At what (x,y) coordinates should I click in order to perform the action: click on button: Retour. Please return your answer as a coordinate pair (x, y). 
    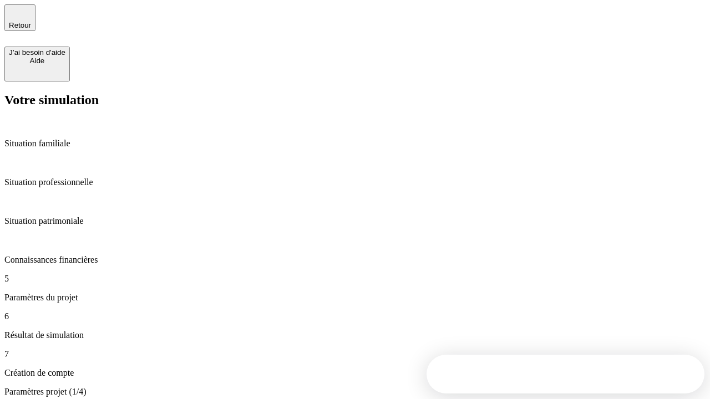
    Looking at the image, I should click on (20, 18).